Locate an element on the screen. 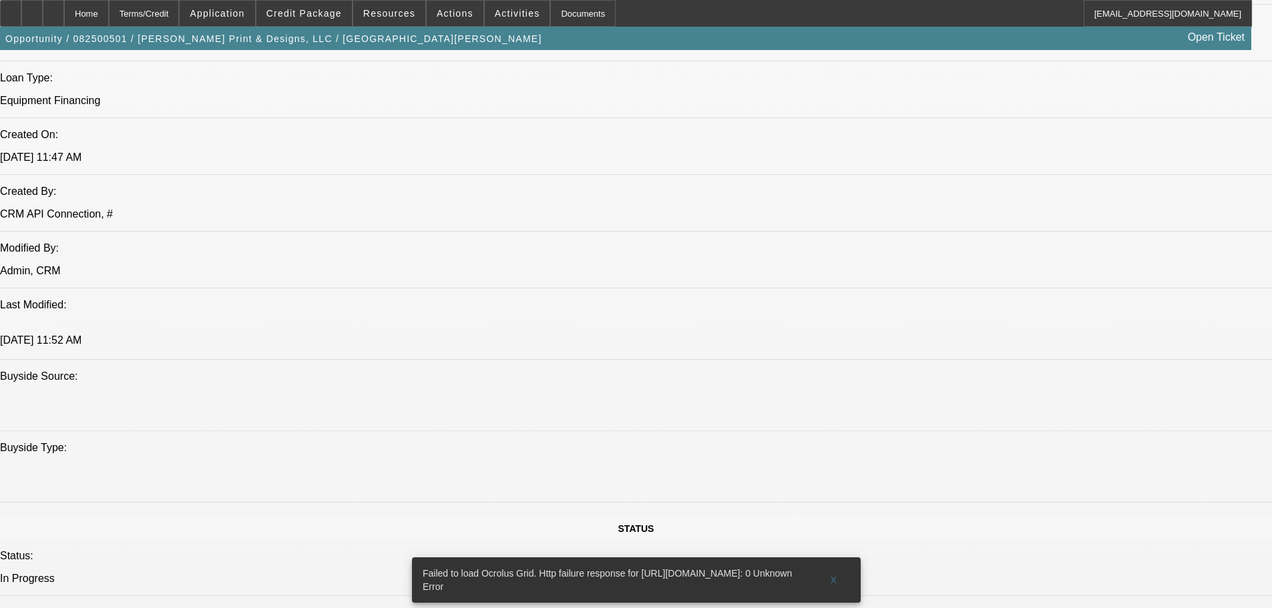 Image resolution: width=1272 pixels, height=608 pixels. button: Activities is located at coordinates (518, 13).